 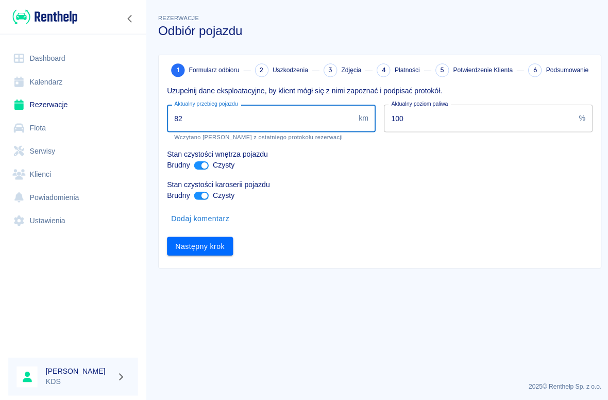 What do you see at coordinates (438, 70) in the screenshot?
I see `span: 5` at bounding box center [438, 70].